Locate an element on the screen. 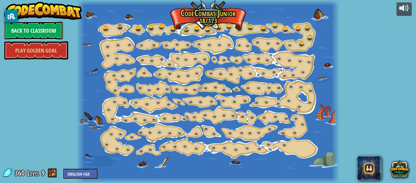 Image resolution: width=416 pixels, height=183 pixels. button: Adjust volume is located at coordinates (405, 9).